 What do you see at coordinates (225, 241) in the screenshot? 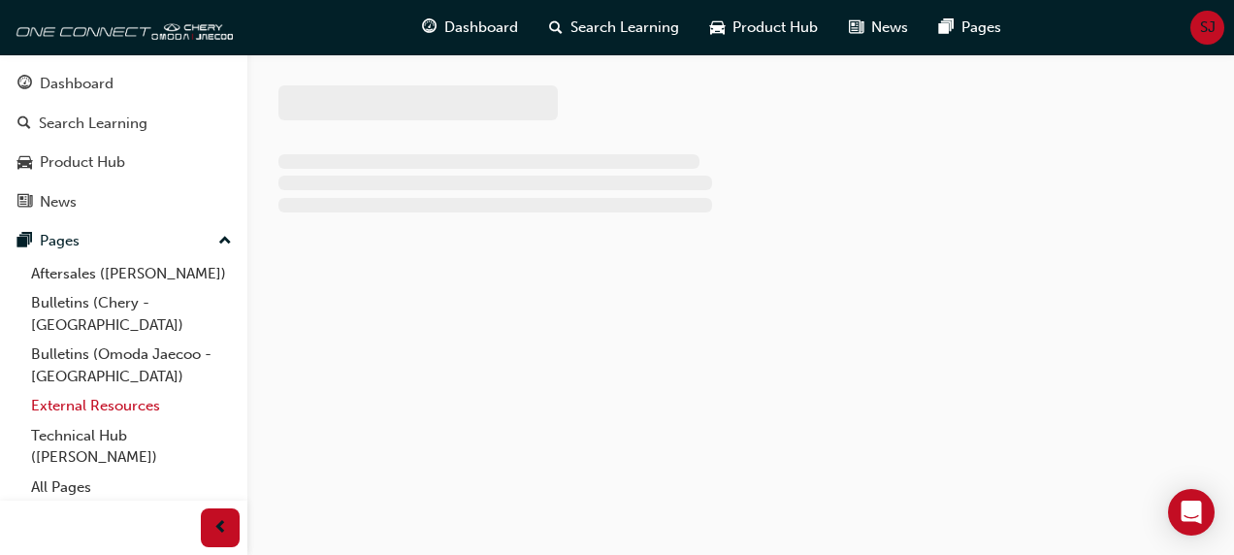
I see `span: up-icon` at bounding box center [225, 241].